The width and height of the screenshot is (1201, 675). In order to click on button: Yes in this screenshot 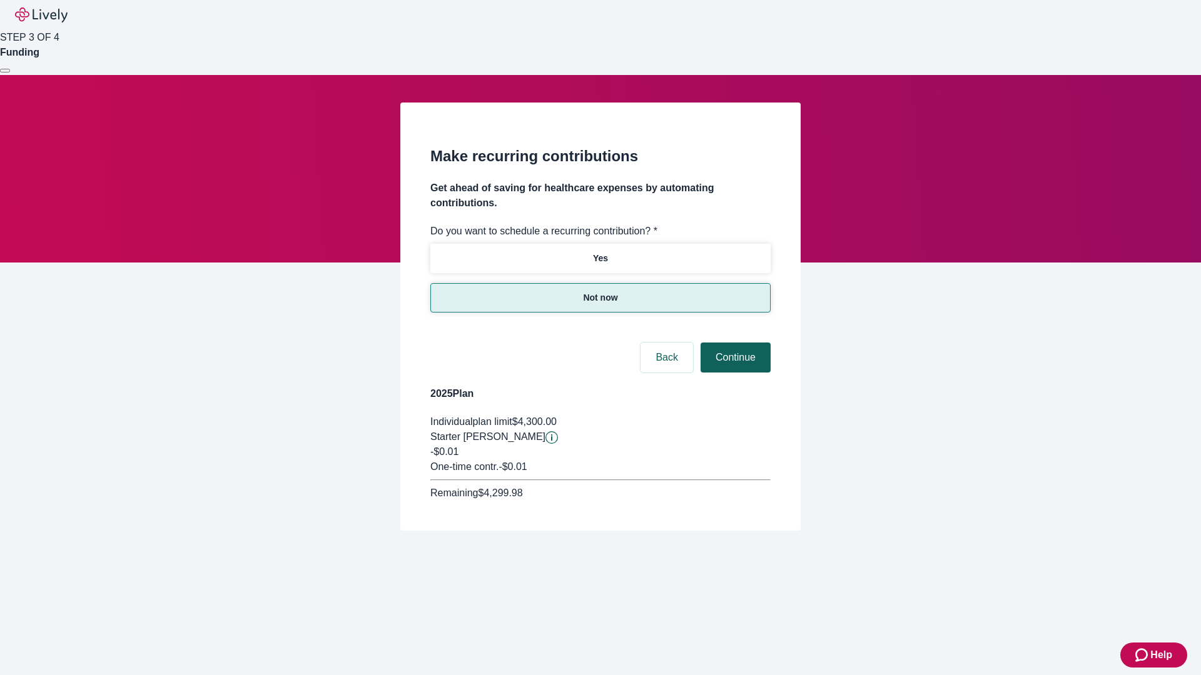, I will do `click(600, 258)`.